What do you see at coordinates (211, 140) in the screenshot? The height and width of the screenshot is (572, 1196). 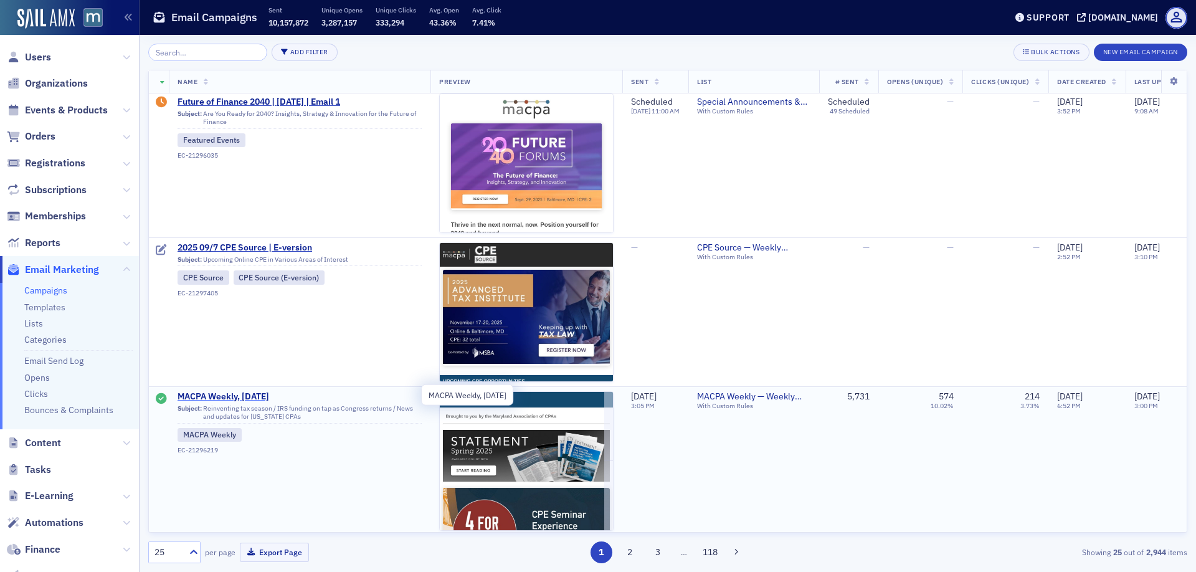 I see `div: Featured Events` at bounding box center [211, 140].